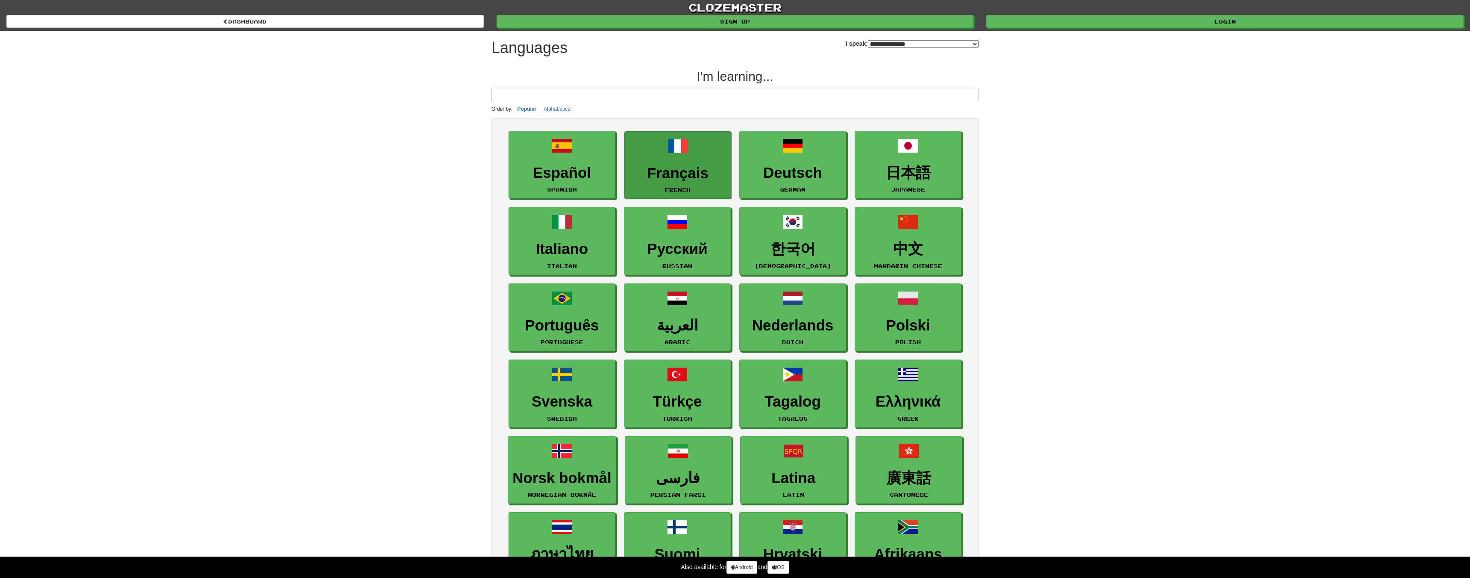 The image size is (1470, 578). I want to click on a: العربيةArabic, so click(677, 317).